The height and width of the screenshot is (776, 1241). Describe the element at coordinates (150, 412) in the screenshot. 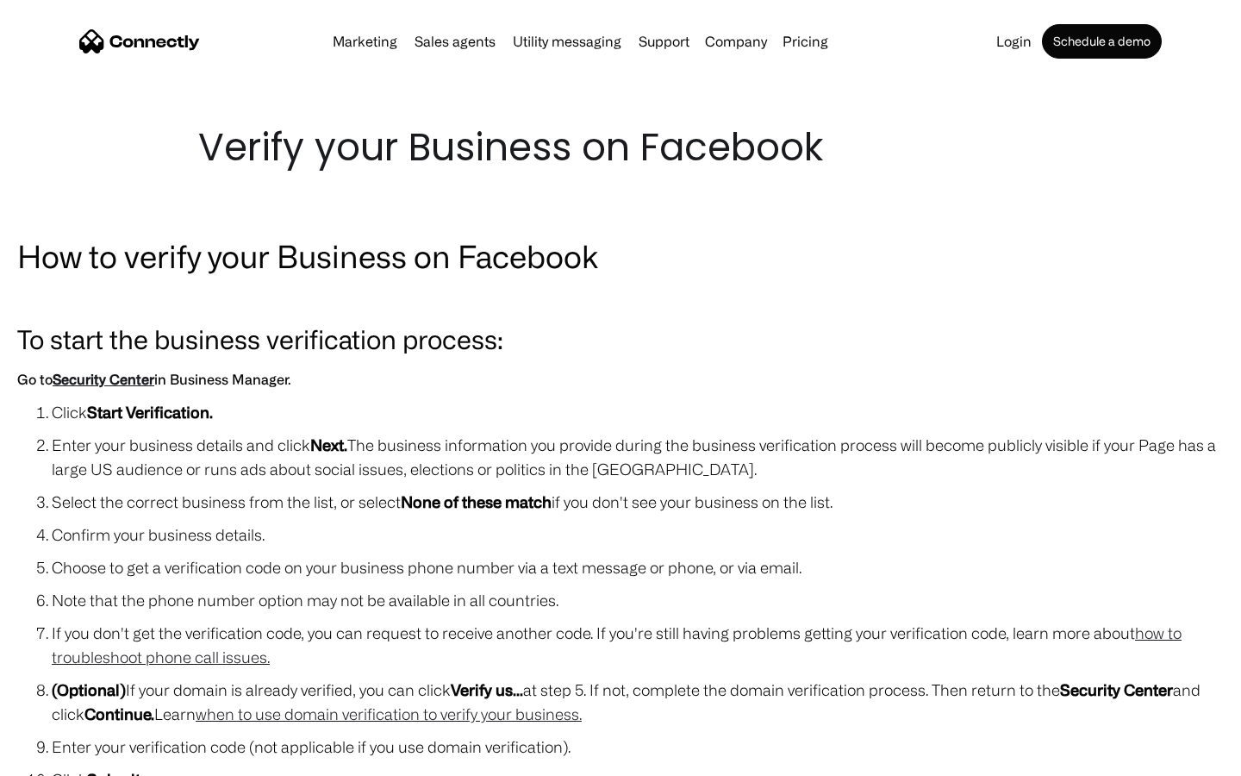

I see `strong: Start Verification.` at that location.